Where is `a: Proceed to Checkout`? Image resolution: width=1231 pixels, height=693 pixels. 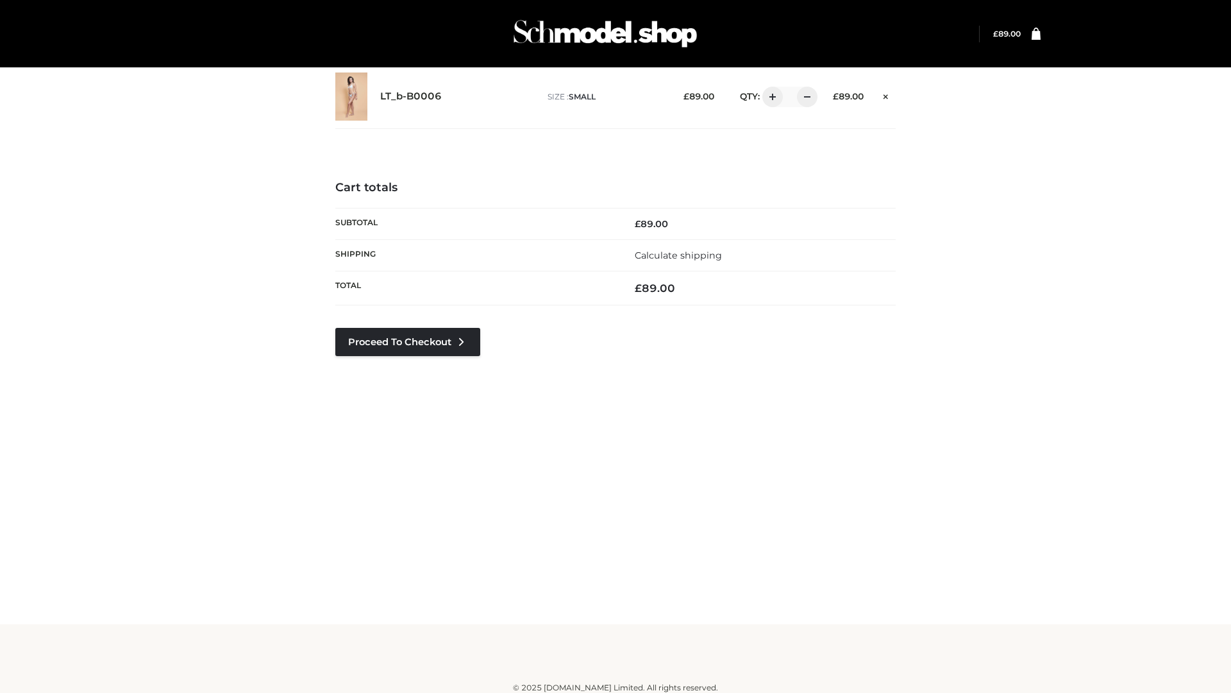
a: Proceed to Checkout is located at coordinates (408, 342).